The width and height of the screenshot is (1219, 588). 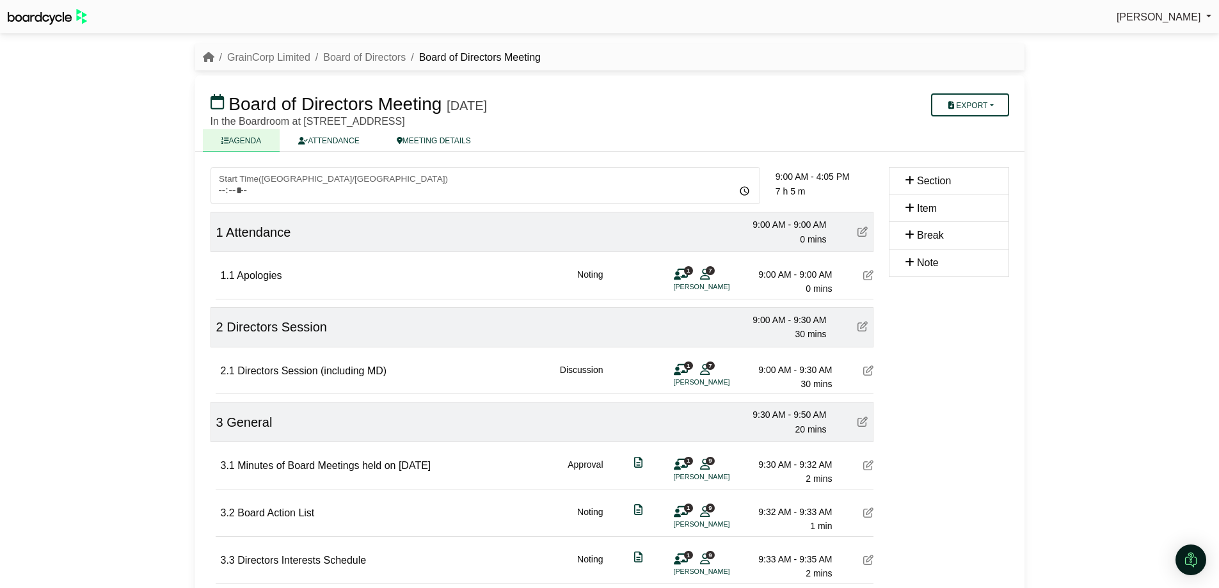 What do you see at coordinates (220, 422) in the screenshot?
I see `span: 3` at bounding box center [220, 422].